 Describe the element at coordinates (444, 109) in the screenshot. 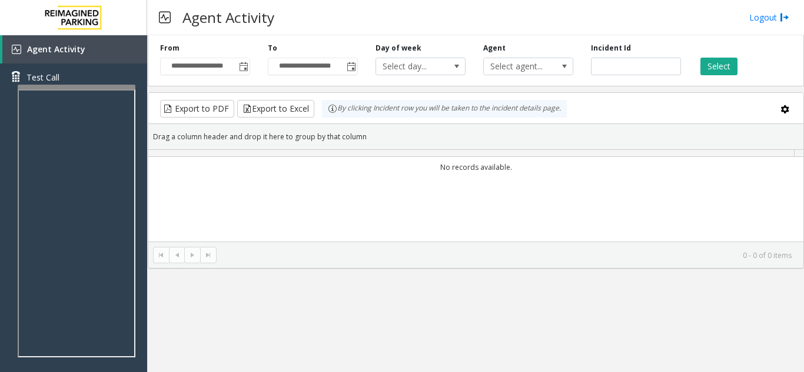

I see `div: By clicking Incident row you will be taken to the incident details page.` at that location.